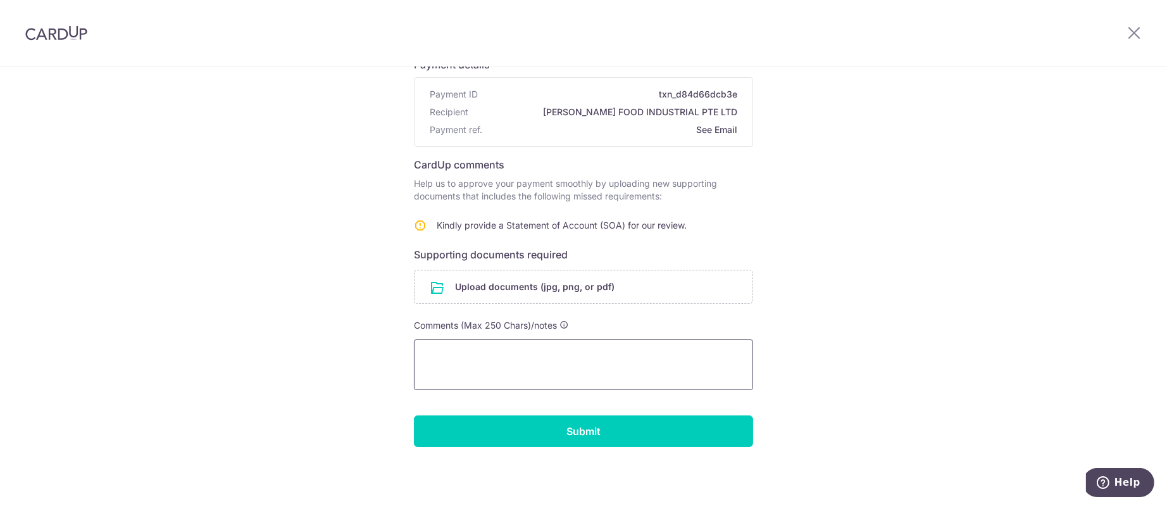 Image resolution: width=1167 pixels, height=506 pixels. I want to click on p: Help us to approve your payment smoothly by uploading new supporting documents that includes the ..., so click(584, 190).